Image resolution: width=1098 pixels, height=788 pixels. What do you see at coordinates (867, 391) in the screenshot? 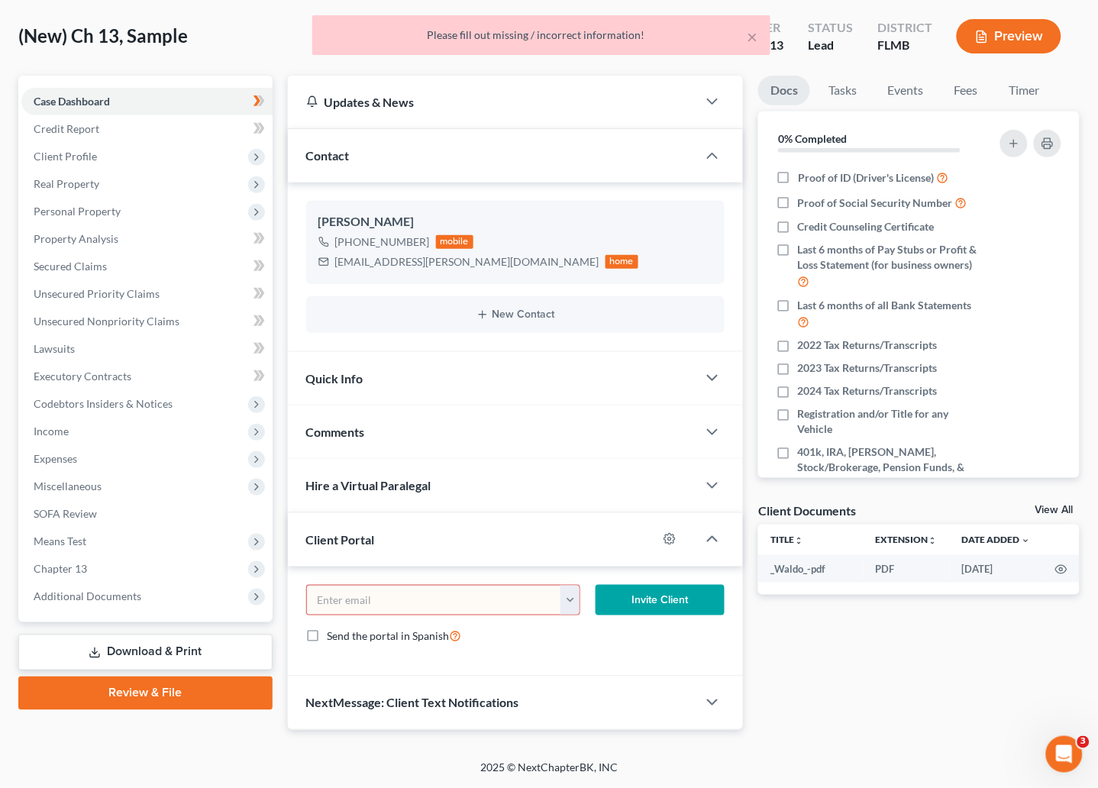
I see `span: 2024 Tax Returns/Transcripts` at bounding box center [867, 391].